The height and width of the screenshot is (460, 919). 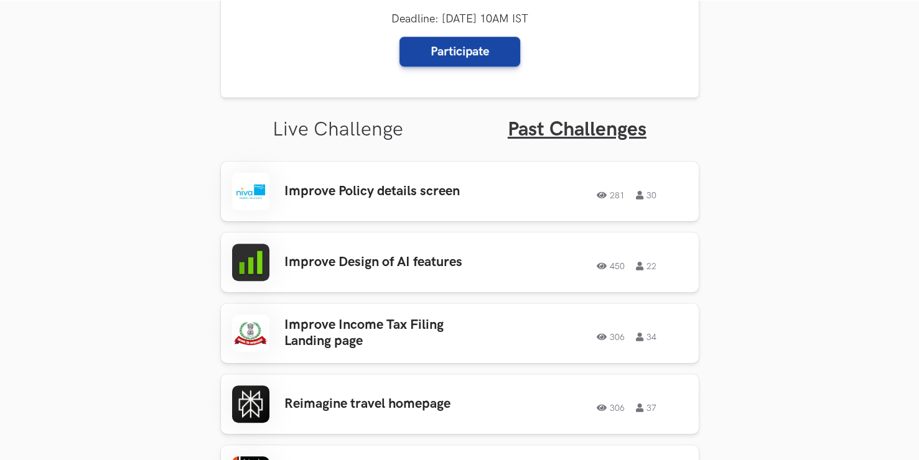 I want to click on a: Live Challenge, so click(x=338, y=129).